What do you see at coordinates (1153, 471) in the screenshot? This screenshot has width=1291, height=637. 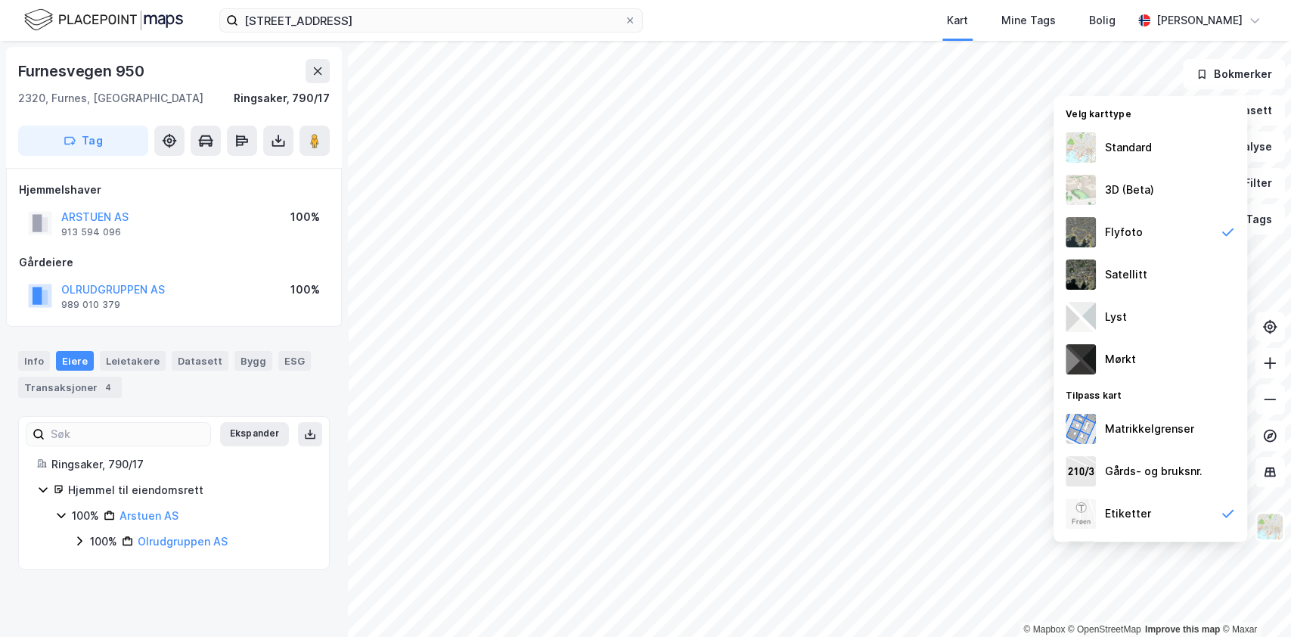 I see `div: Gårds- og bruksnr.` at bounding box center [1153, 471].